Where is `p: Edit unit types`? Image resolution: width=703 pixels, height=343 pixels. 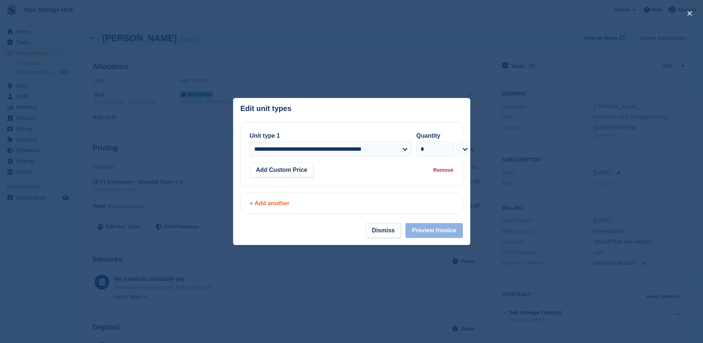
p: Edit unit types is located at coordinates (266, 108).